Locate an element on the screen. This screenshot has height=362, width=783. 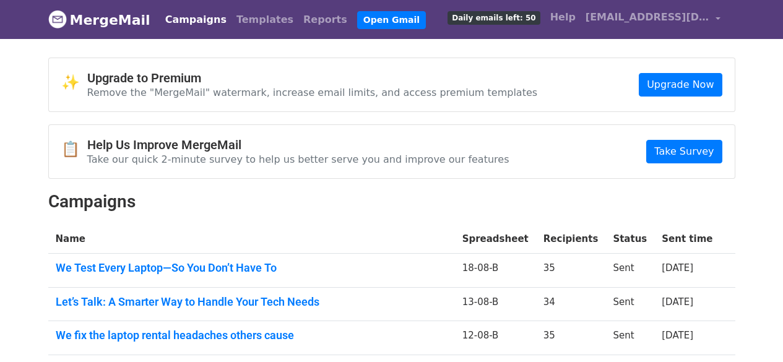
a: Open Gmail is located at coordinates (391, 20).